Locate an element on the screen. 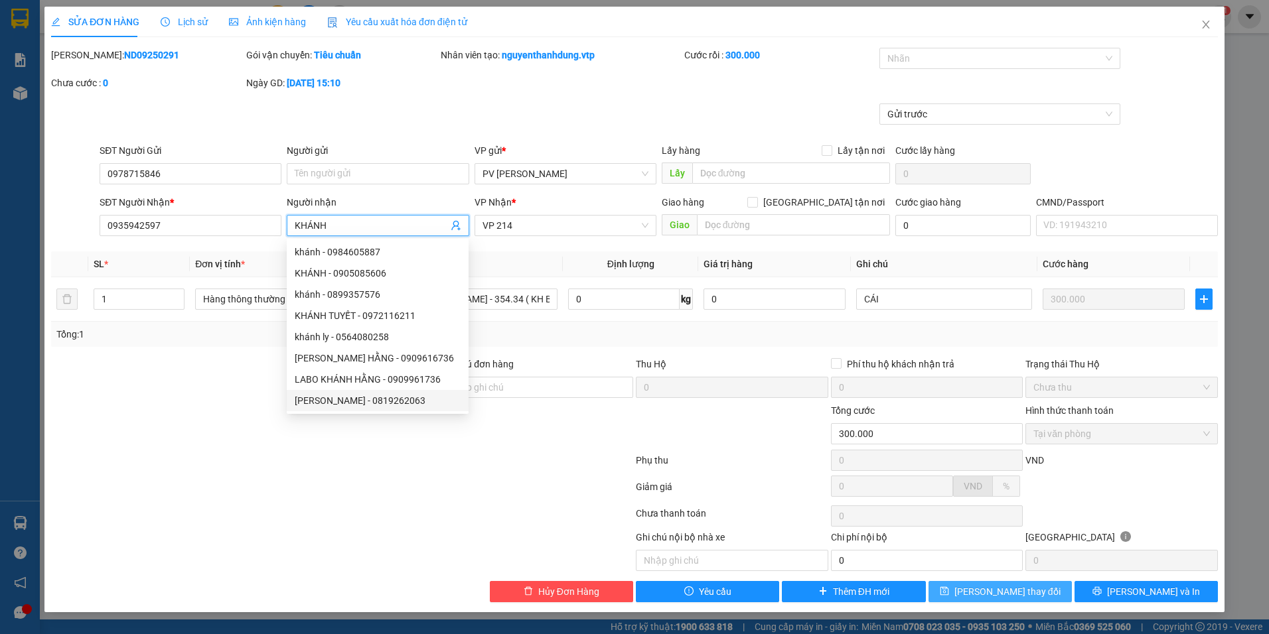  span: VP Nhận is located at coordinates (493, 202).